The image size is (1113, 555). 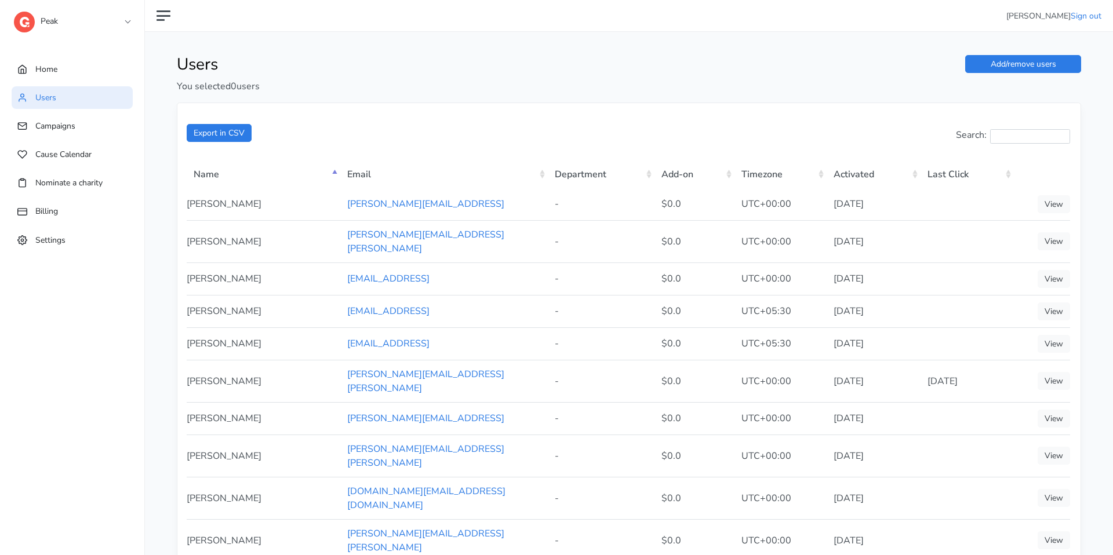 What do you see at coordinates (968, 173) in the screenshot?
I see `th: Last Click: activate to sort column ascending` at bounding box center [968, 173].